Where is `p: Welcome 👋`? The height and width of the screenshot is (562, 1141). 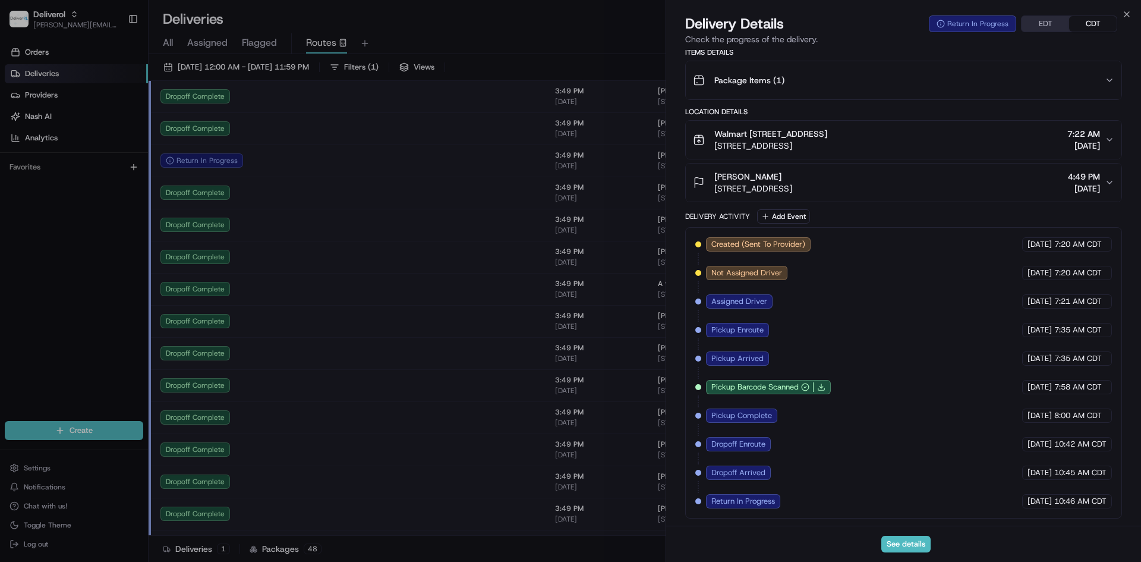 p: Welcome 👋 is located at coordinates (114, 57).